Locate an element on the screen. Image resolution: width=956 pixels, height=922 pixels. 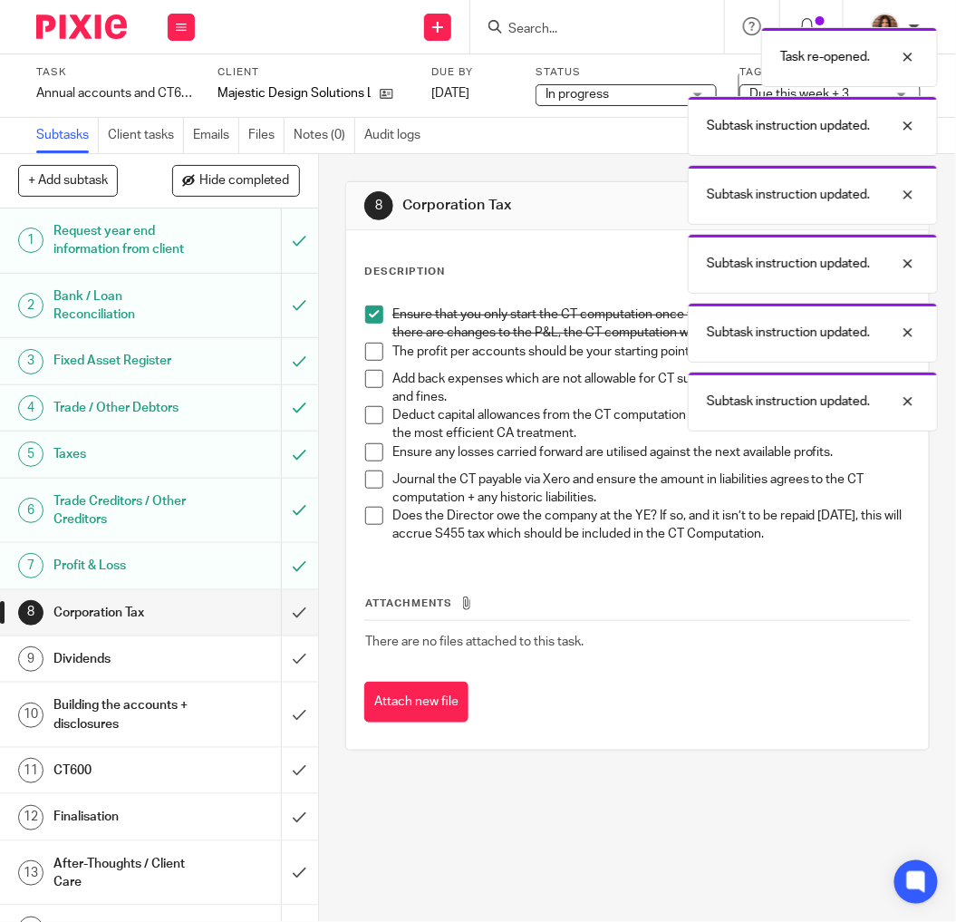
div: 3 is located at coordinates (31, 362).